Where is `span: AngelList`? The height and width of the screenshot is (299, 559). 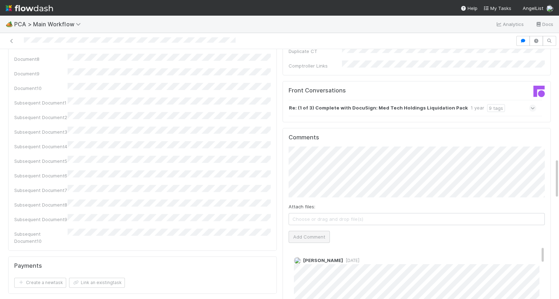
span: AngelList is located at coordinates (533, 8).